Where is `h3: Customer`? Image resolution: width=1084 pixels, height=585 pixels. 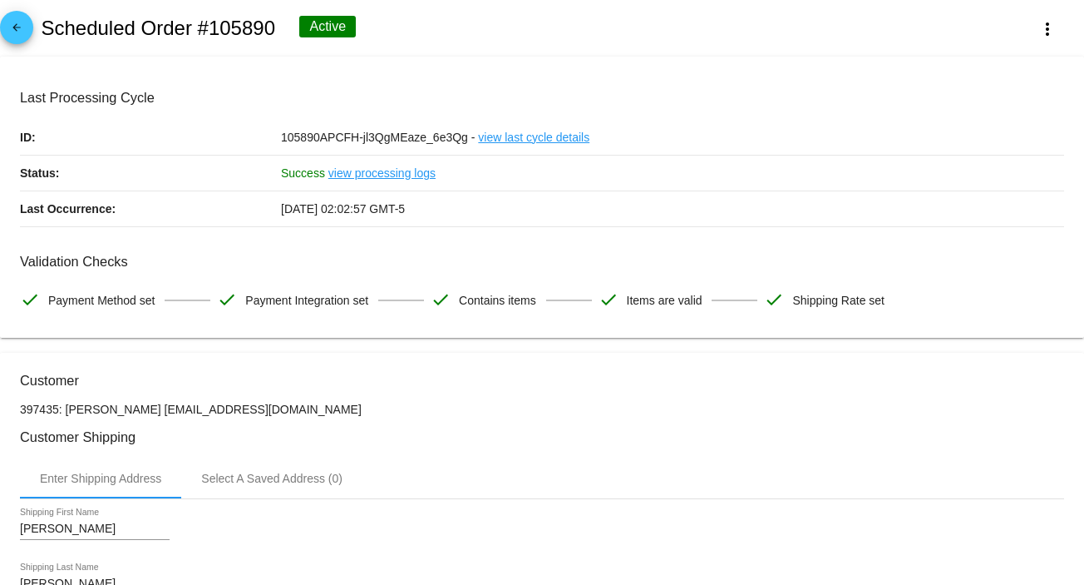 h3: Customer is located at coordinates (542, 380).